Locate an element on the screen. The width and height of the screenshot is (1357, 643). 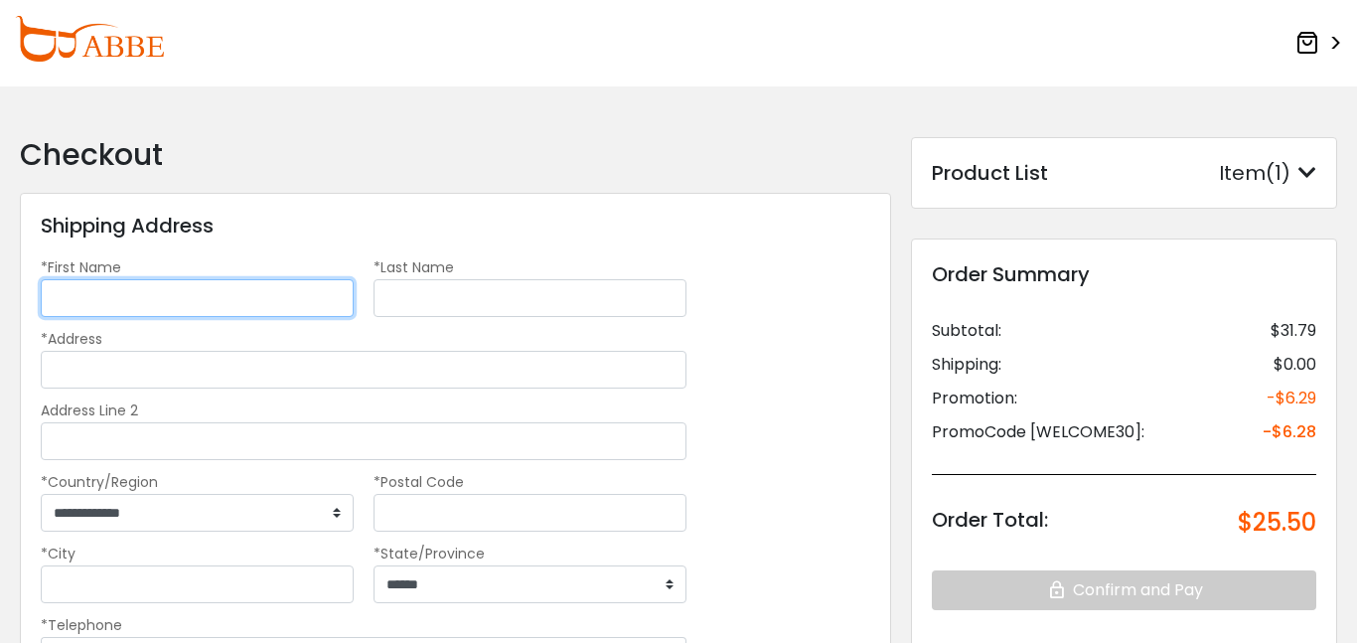
label: *Address is located at coordinates (72, 339).